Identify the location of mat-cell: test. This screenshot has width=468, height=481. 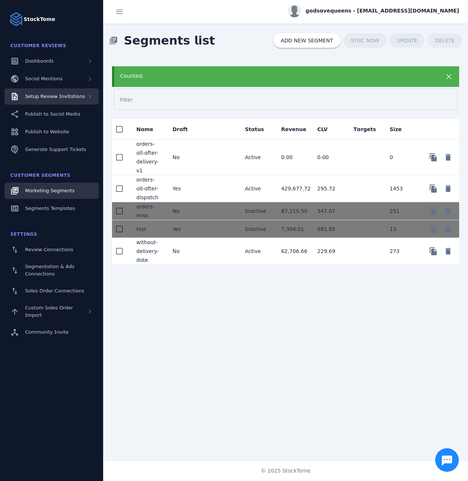
(148, 229).